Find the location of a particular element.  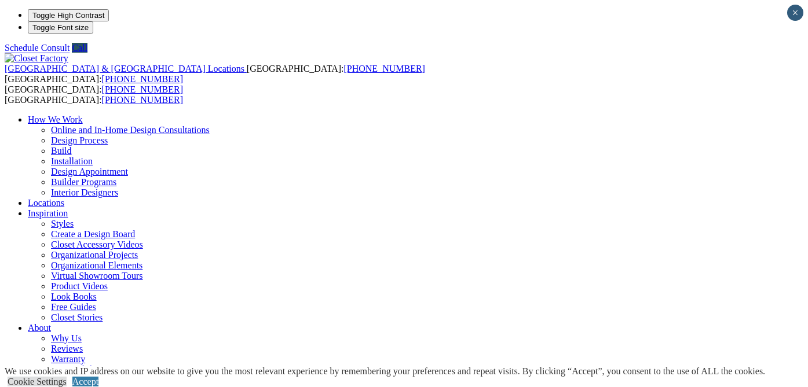

a: Design Process is located at coordinates (79, 140).